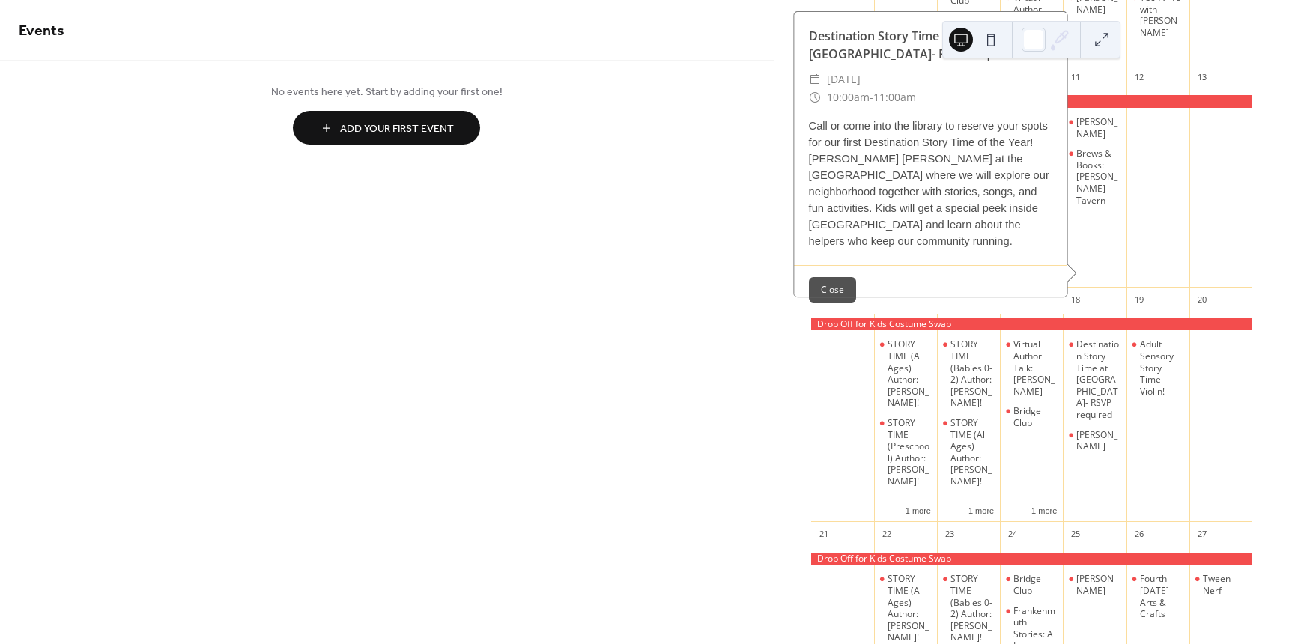 This screenshot has width=1289, height=644. Describe the element at coordinates (824, 535) in the screenshot. I see `div: 21` at that location.